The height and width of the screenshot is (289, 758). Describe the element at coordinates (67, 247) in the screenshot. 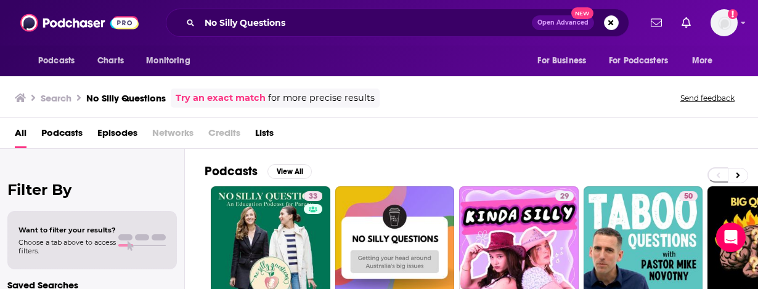

I see `span: Choose a tab above to access filters.` at that location.